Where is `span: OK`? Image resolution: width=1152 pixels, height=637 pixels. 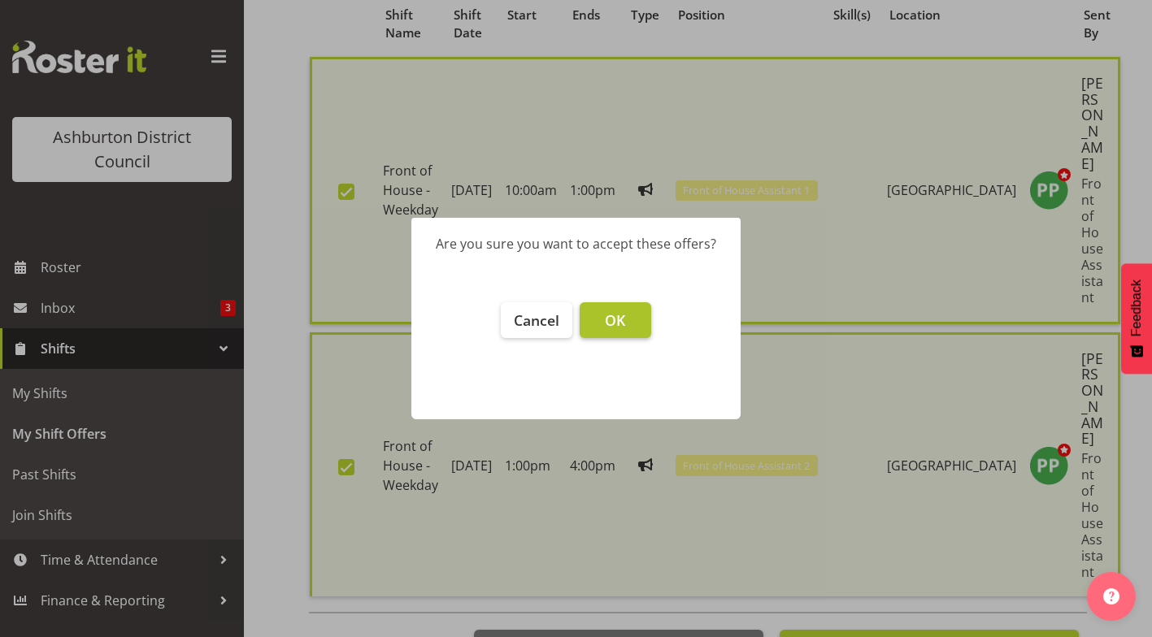 span: OK is located at coordinates (614, 320).